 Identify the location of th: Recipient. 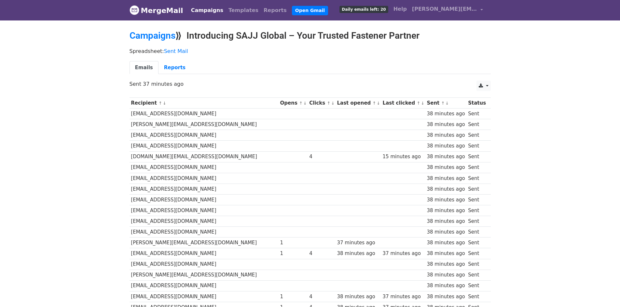
(204, 103).